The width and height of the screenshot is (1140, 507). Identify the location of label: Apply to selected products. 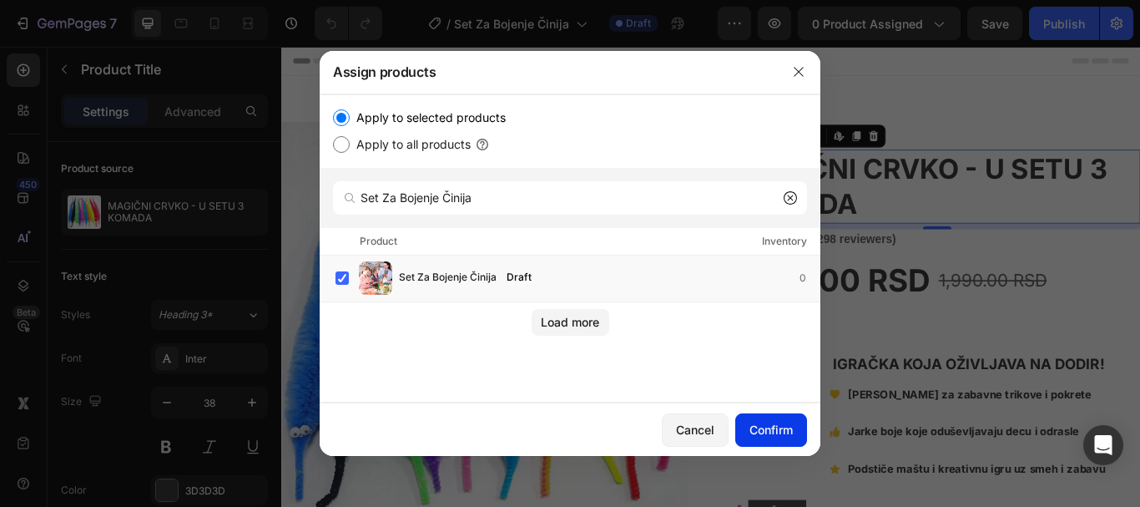
(427, 118).